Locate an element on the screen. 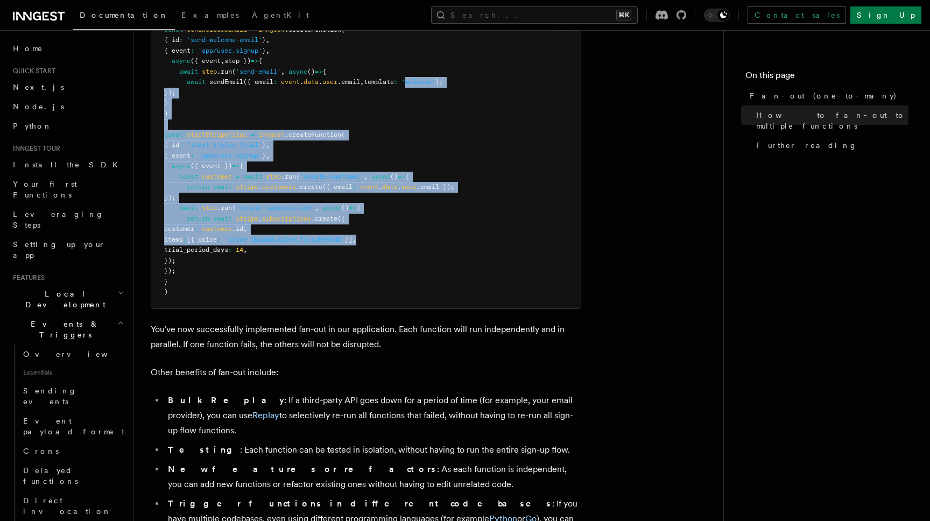  a: Replay is located at coordinates (266, 415).